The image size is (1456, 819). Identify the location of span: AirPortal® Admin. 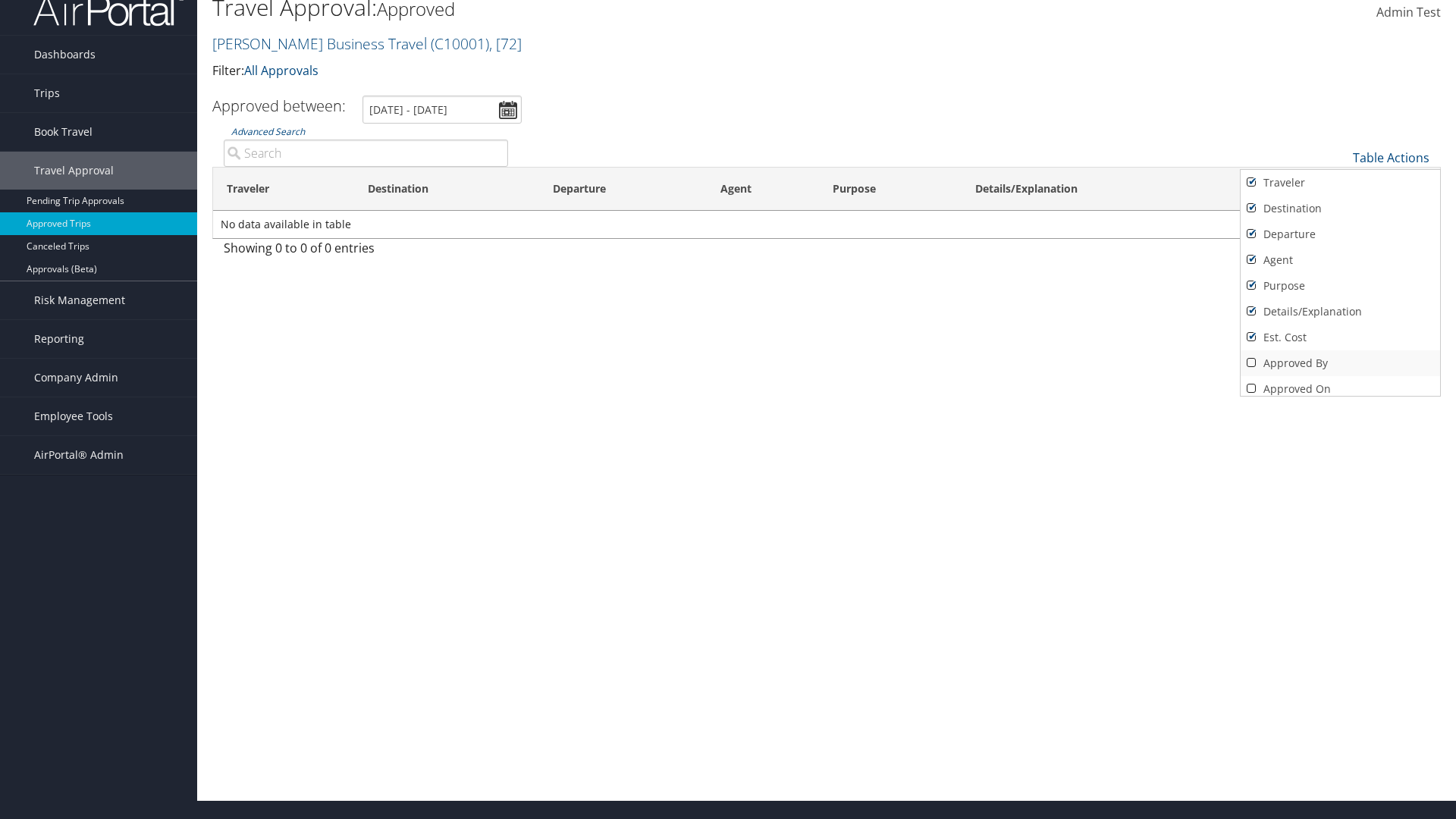
(79, 455).